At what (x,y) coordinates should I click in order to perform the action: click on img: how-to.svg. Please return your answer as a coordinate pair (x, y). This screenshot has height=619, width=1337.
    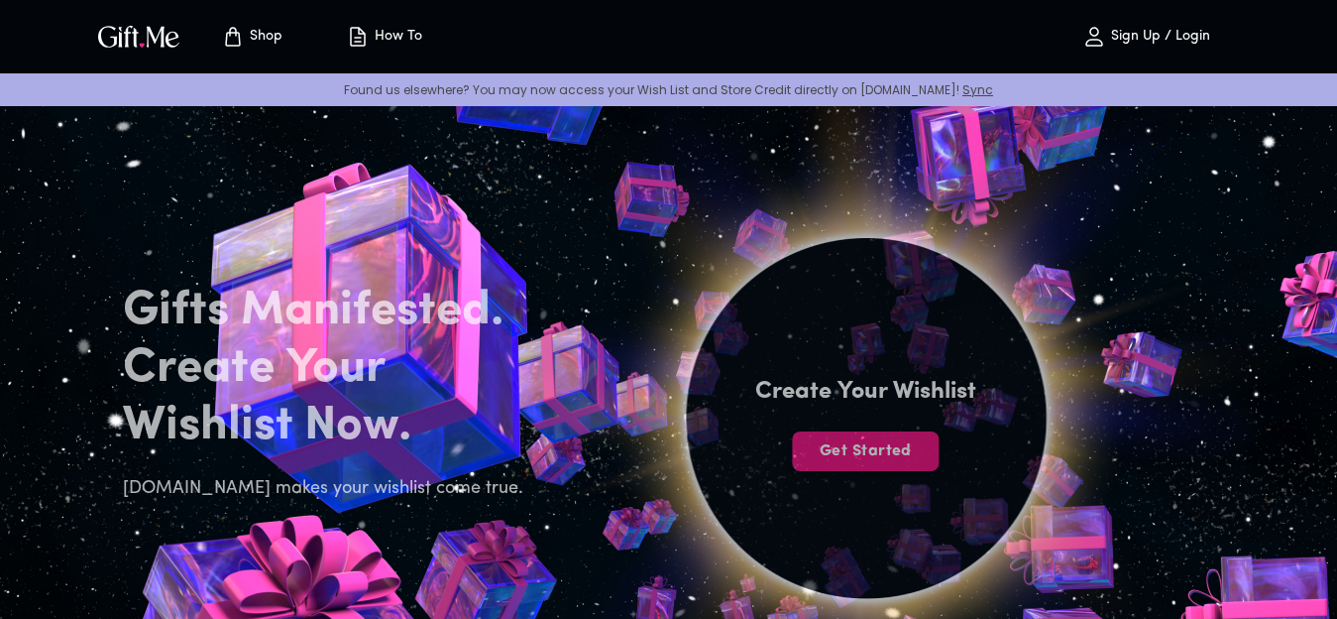
    Looking at the image, I should click on (358, 37).